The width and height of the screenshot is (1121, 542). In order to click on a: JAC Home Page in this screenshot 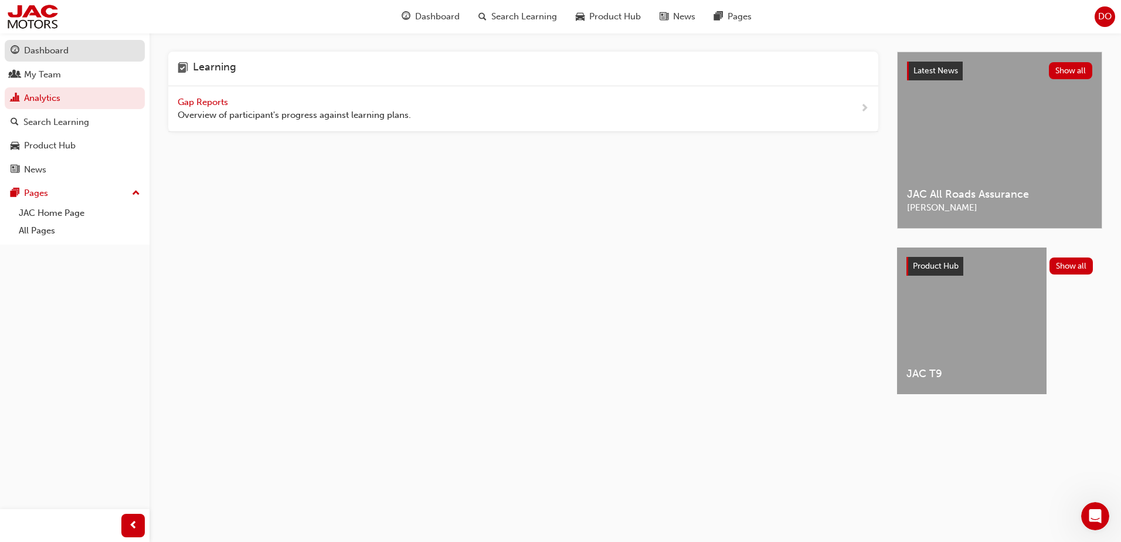, I will do `click(79, 213)`.